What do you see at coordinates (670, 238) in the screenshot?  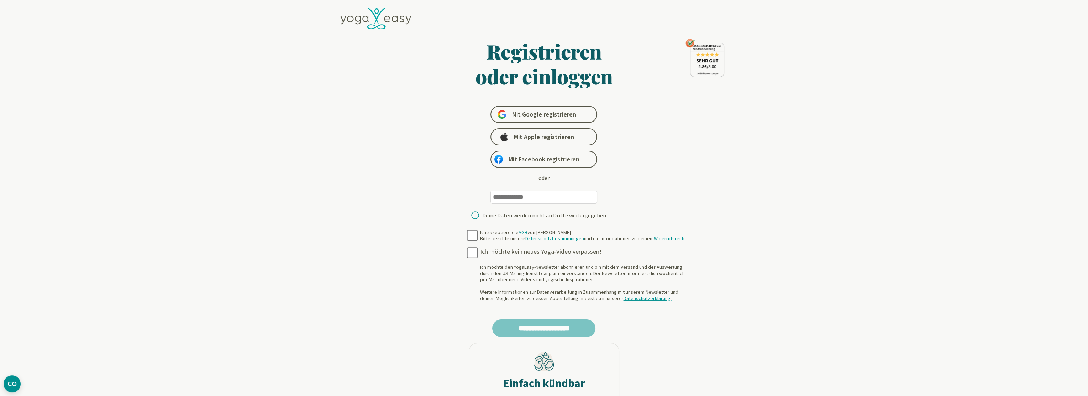 I see `a: Widerrufsrecht` at bounding box center [670, 238].